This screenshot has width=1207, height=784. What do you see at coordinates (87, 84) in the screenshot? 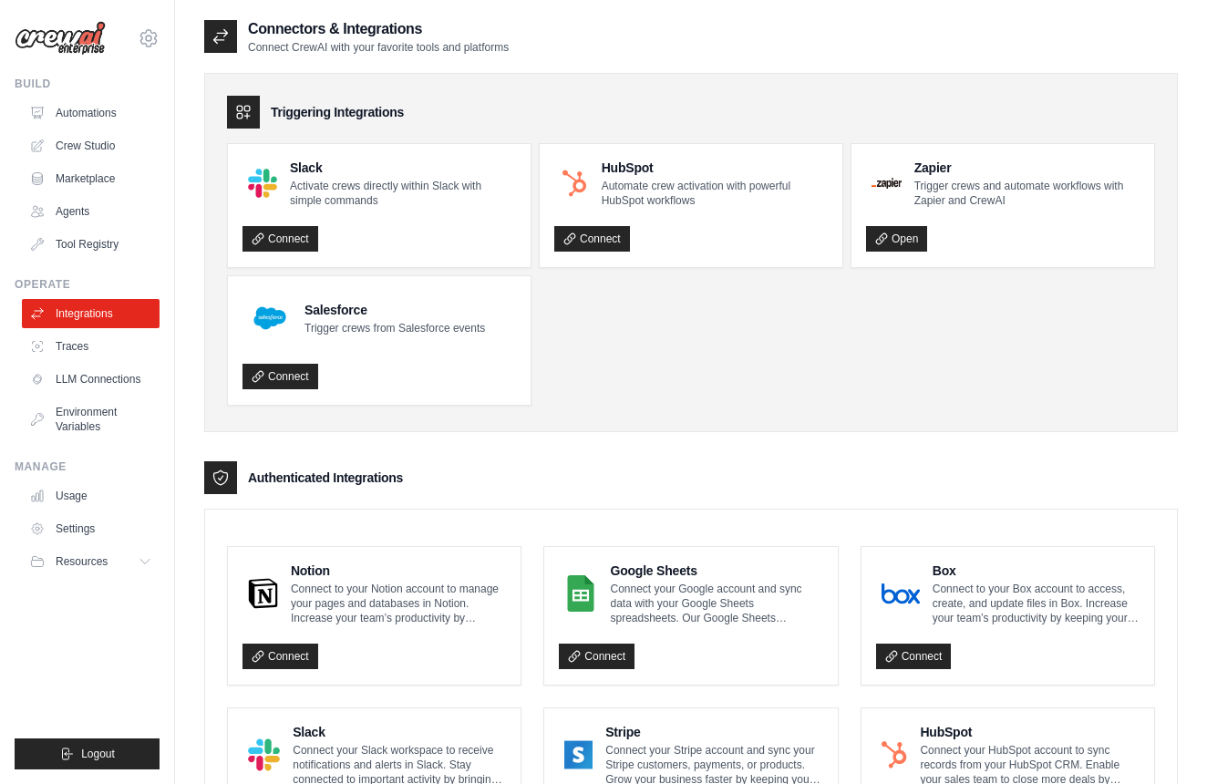
I see `div: Build` at bounding box center [87, 84].